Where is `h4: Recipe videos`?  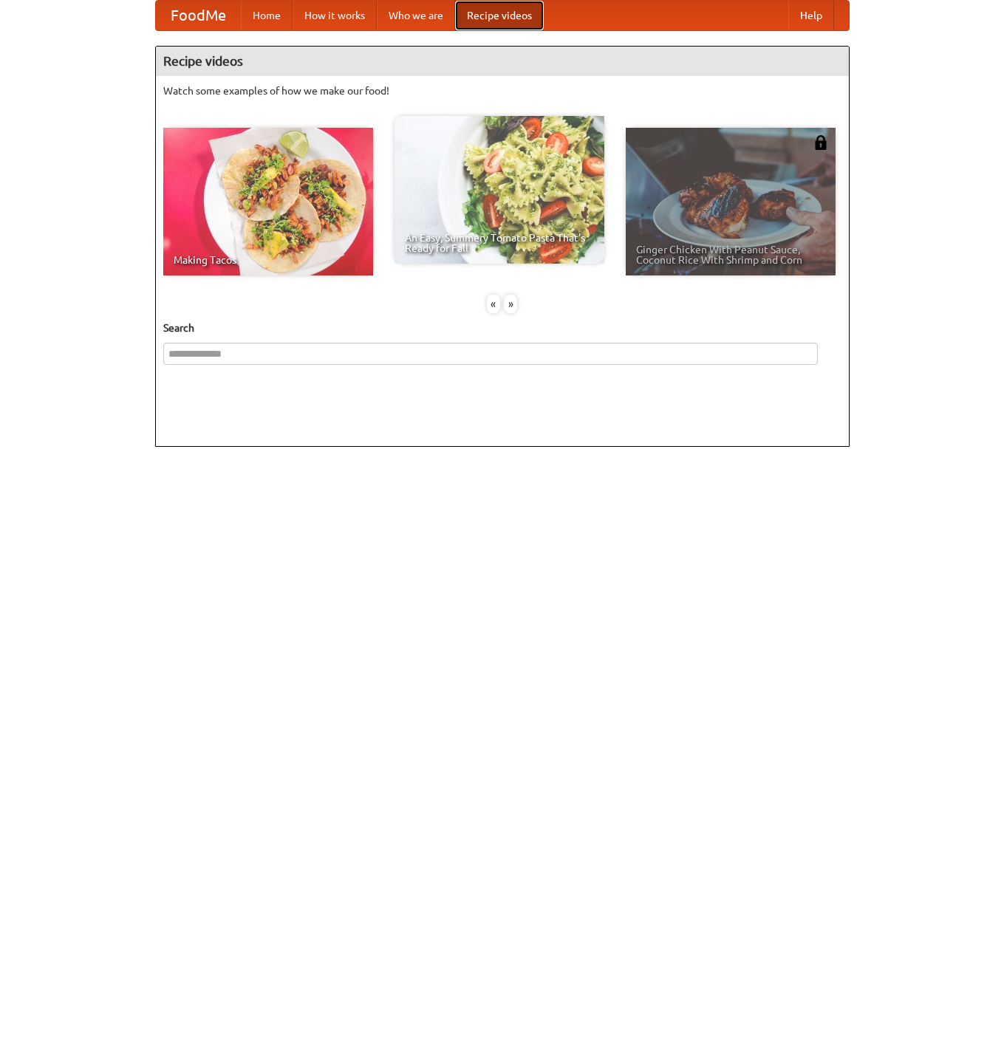
h4: Recipe videos is located at coordinates (502, 61).